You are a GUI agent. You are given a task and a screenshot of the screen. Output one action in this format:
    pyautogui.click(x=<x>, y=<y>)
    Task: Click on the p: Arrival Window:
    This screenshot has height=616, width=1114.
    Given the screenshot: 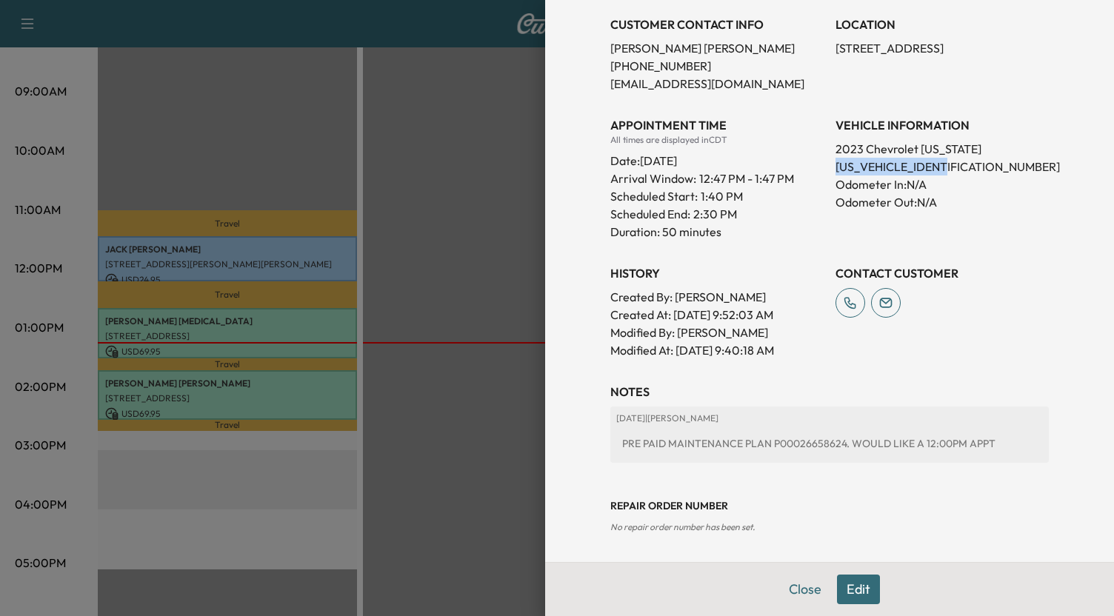 What is the action you would take?
    pyautogui.click(x=717, y=179)
    